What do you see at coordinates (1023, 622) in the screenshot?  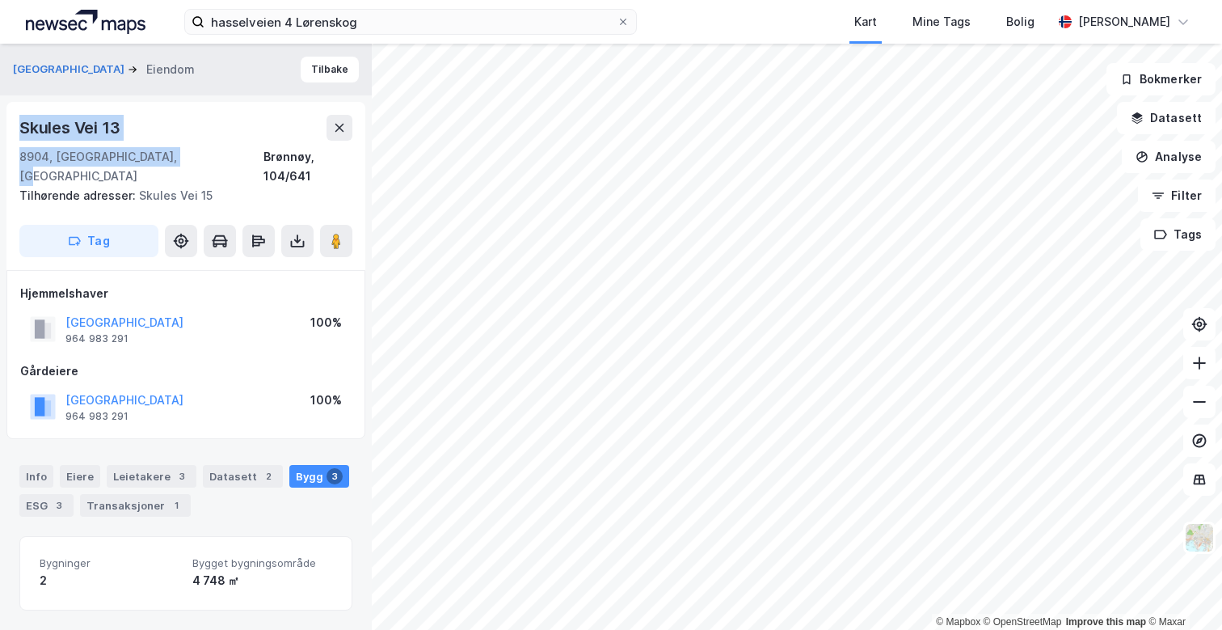 I see `a: OpenStreetMap` at bounding box center [1023, 622].